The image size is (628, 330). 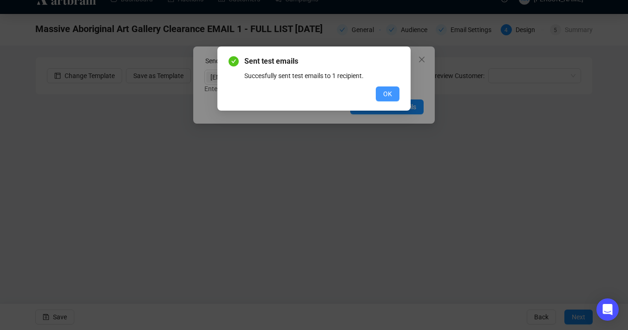 What do you see at coordinates (387, 94) in the screenshot?
I see `button: OK` at bounding box center [387, 94].